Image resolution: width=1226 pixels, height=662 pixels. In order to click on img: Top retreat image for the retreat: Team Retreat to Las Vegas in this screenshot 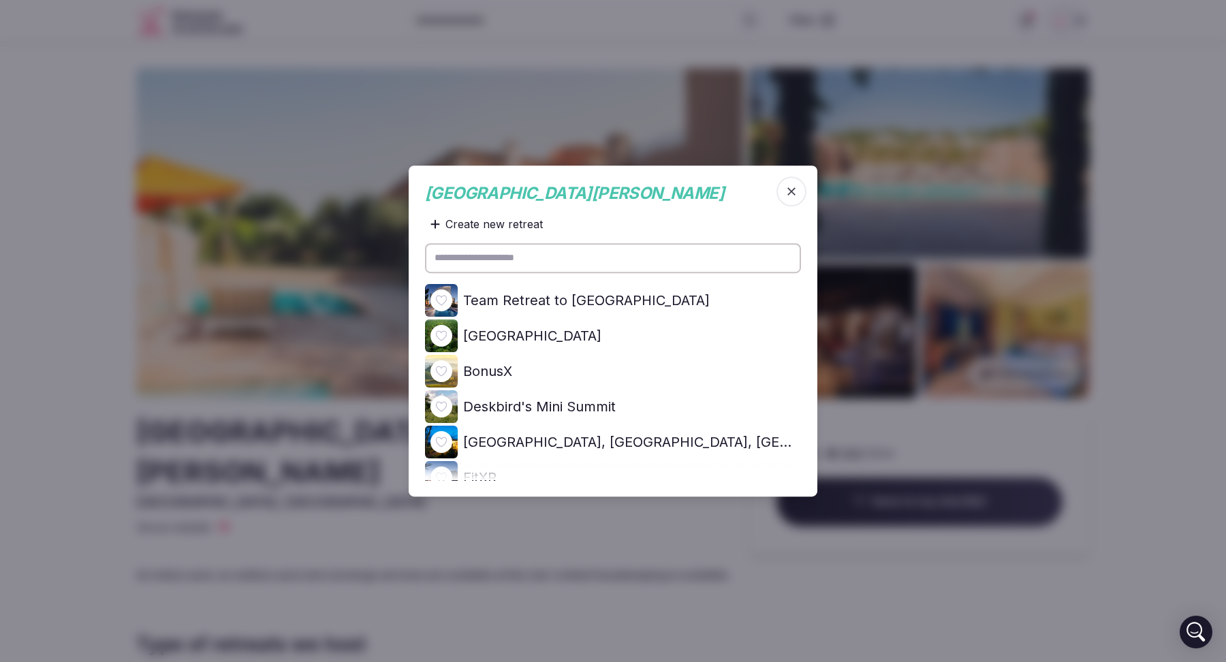, I will do `click(441, 300)`.